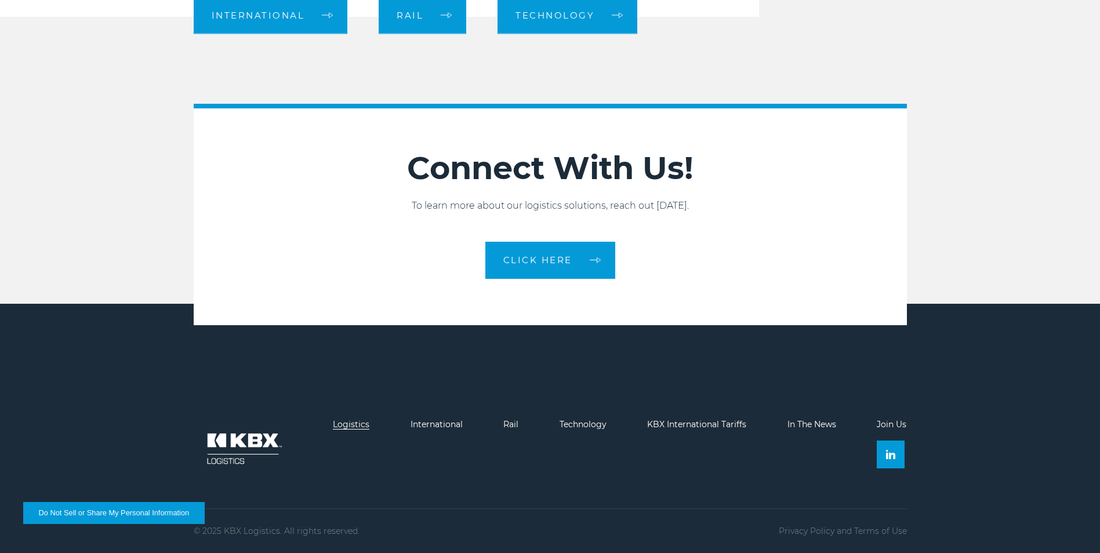 The width and height of the screenshot is (1100, 553). Describe the element at coordinates (812, 425) in the screenshot. I see `a: In The News` at that location.